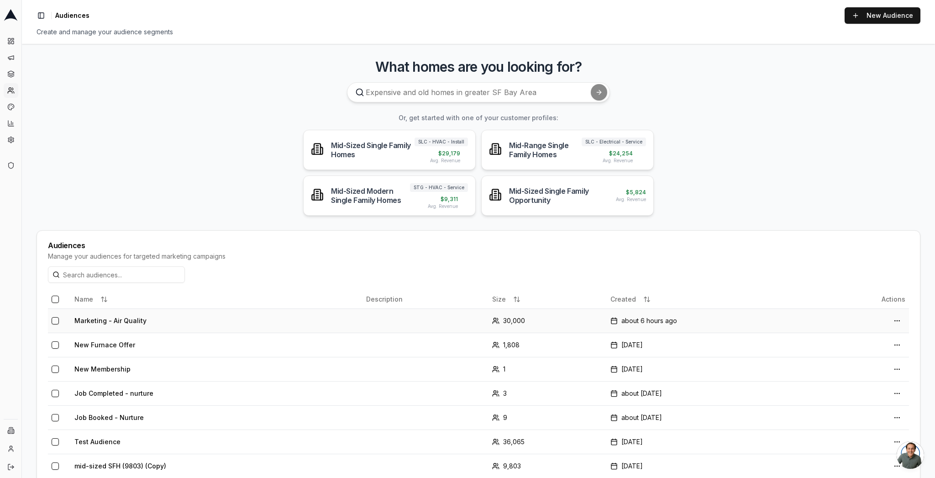  What do you see at coordinates (478, 245) in the screenshot?
I see `div: Audiences` at bounding box center [478, 245].